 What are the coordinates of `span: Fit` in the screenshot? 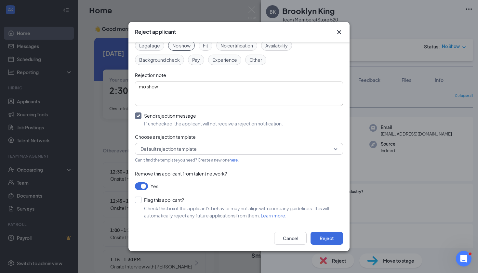 It's located at (205, 46).